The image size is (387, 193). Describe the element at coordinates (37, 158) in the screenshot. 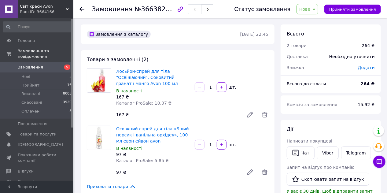

I see `span: Показники роботи компанії` at that location.